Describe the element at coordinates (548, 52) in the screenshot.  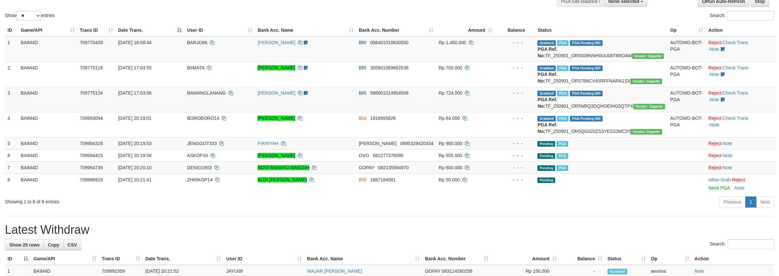
I see `b: PGA Ref. No:` at that location.